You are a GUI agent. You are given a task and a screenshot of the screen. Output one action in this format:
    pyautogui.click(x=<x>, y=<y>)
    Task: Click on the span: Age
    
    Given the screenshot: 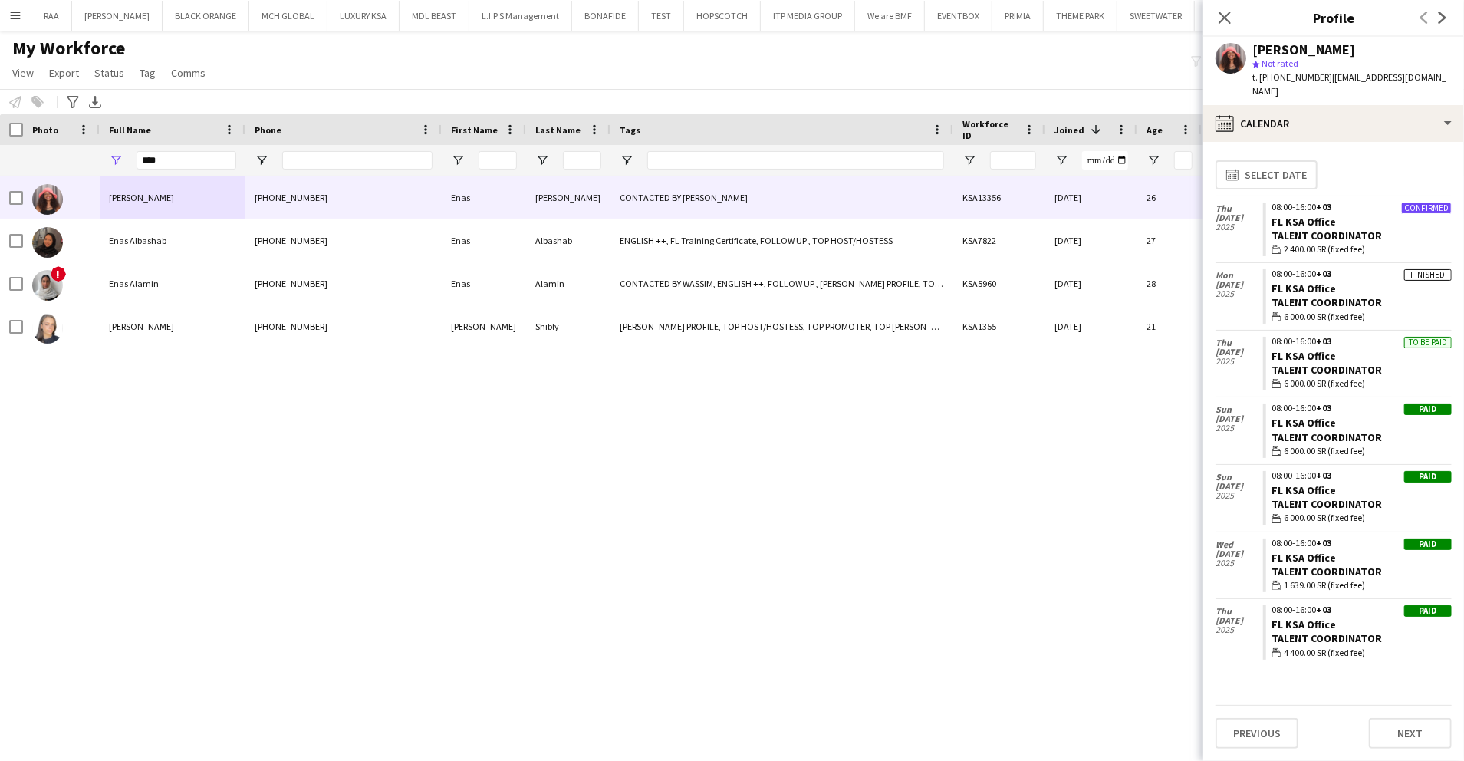 What is the action you would take?
    pyautogui.click(x=1154, y=130)
    